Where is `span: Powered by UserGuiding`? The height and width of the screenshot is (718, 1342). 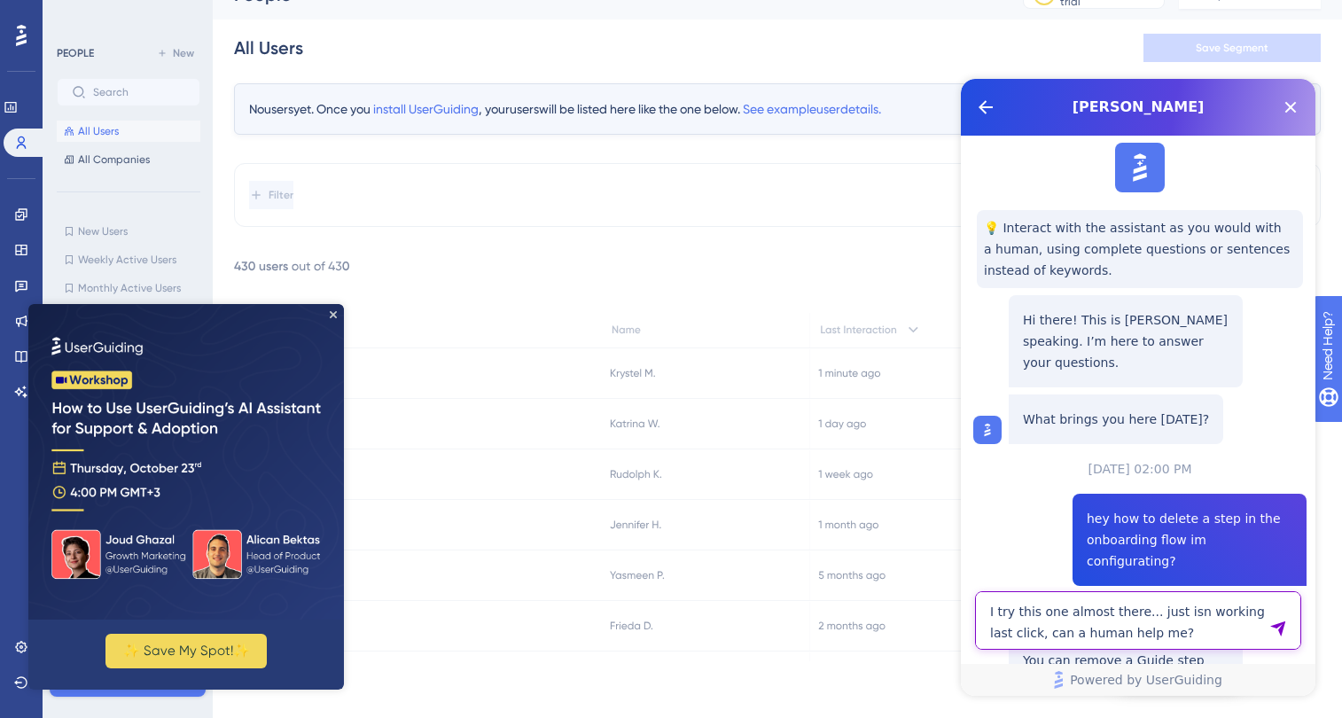
span: Powered by UserGuiding is located at coordinates (185, 601).